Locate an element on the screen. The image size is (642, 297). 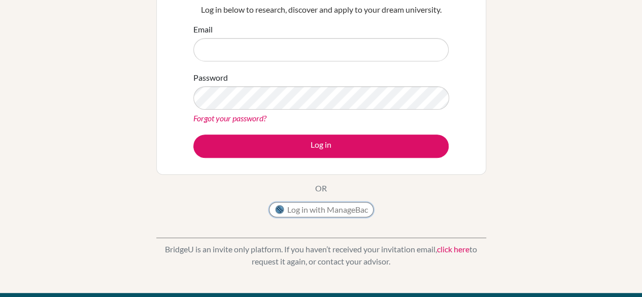
button: Log in is located at coordinates (321, 146).